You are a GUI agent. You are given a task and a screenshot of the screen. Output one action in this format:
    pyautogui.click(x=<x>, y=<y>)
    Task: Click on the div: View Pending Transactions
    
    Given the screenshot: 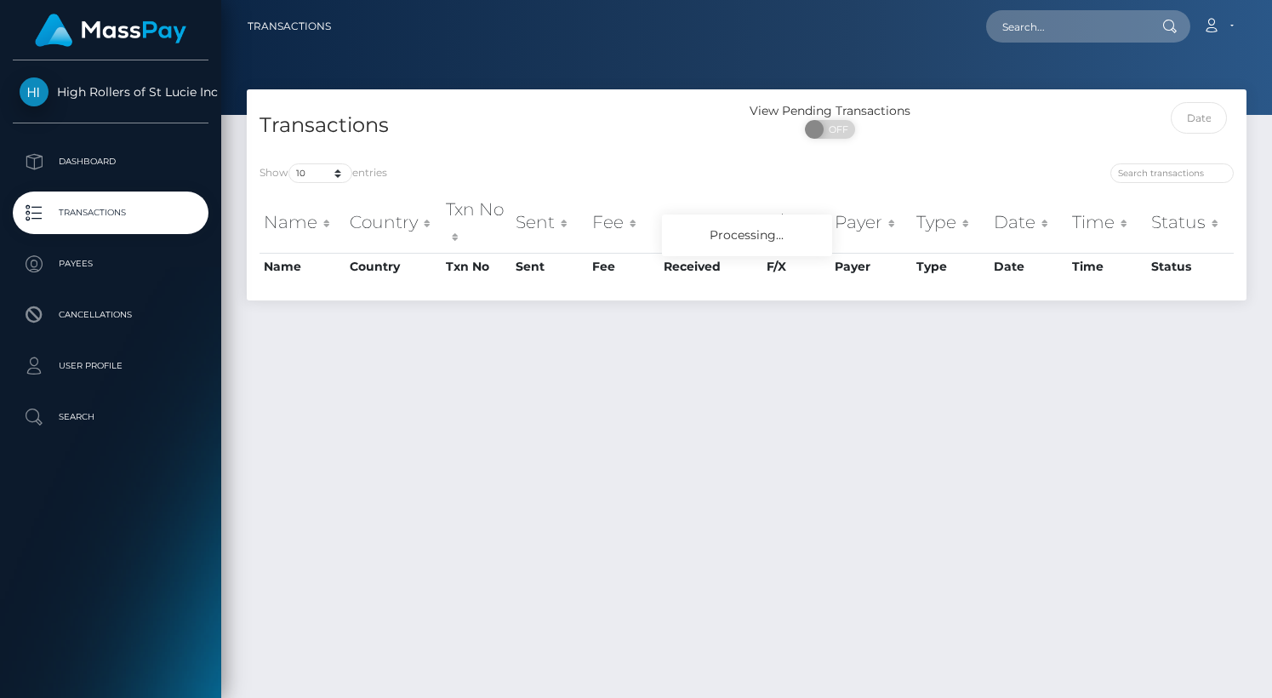 What is the action you would take?
    pyautogui.click(x=830, y=111)
    